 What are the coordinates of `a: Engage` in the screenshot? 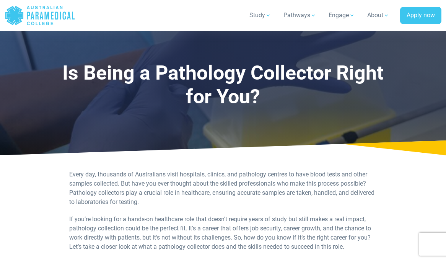 It's located at (341, 15).